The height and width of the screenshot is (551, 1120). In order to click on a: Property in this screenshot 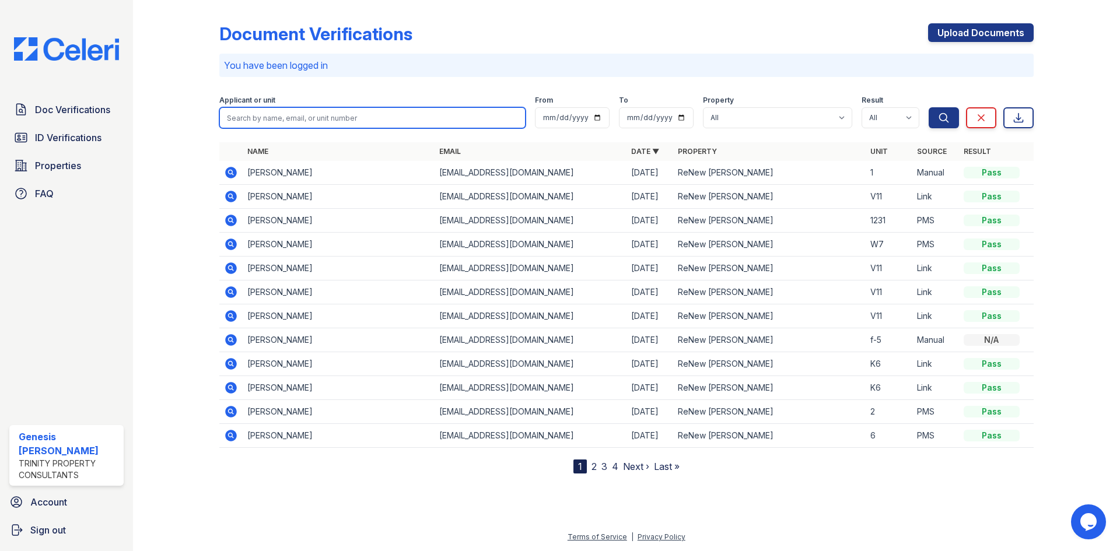, I will do `click(697, 151)`.